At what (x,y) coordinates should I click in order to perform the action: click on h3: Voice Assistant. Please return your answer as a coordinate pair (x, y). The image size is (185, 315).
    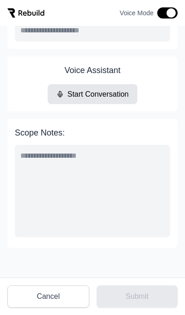
    Looking at the image, I should click on (92, 70).